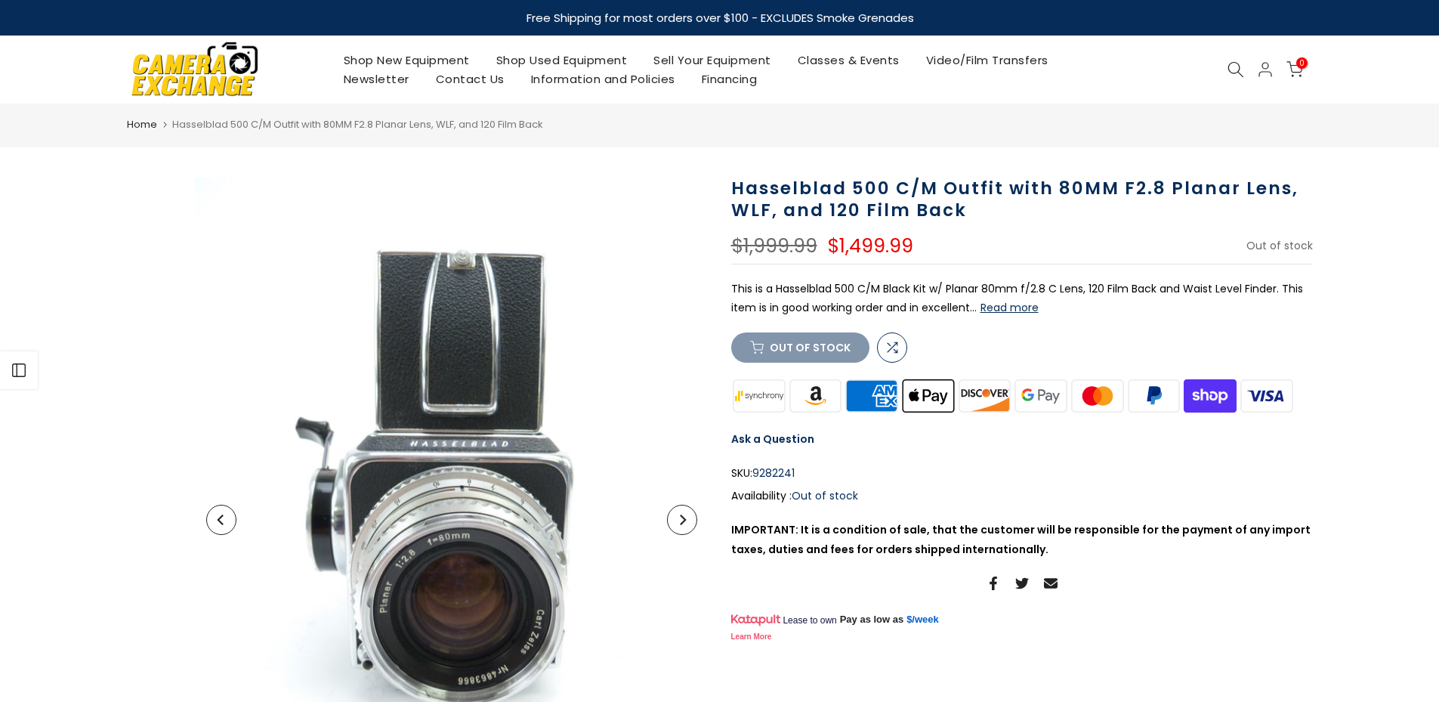 Image resolution: width=1439 pixels, height=702 pixels. I want to click on a: Share on Twitter, so click(1022, 583).